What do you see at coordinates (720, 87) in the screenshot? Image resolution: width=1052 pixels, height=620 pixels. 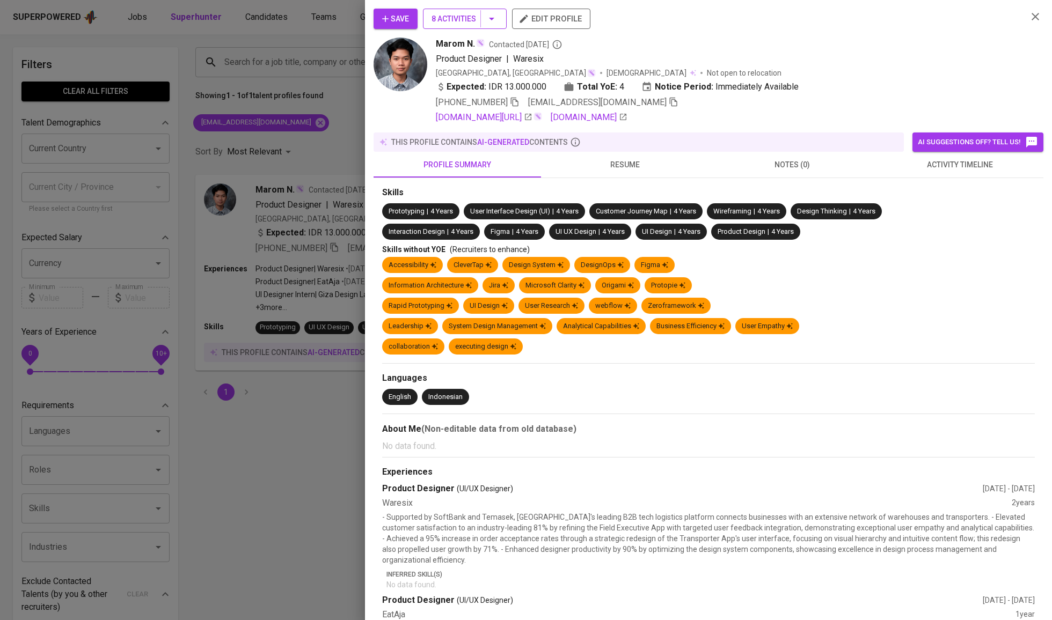 I see `div: Immediately Available` at bounding box center [720, 87].